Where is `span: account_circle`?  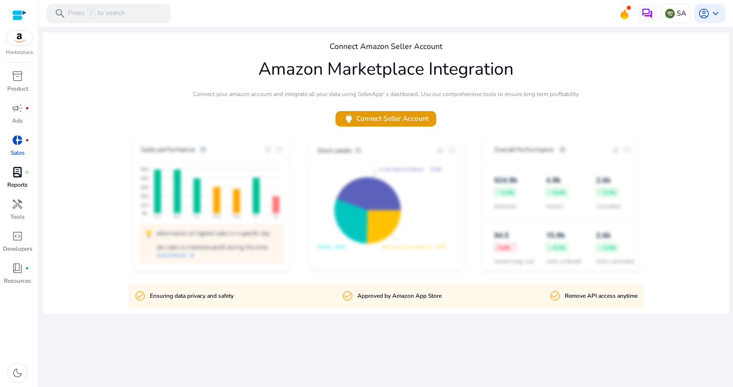
span: account_circle is located at coordinates (704, 14).